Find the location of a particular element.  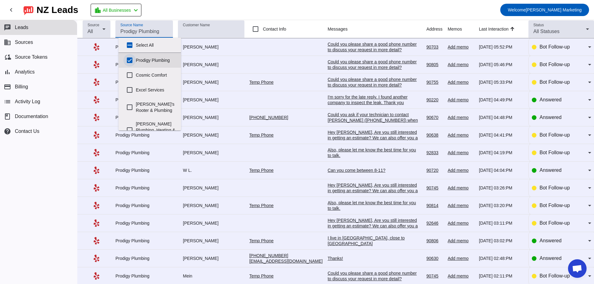

mat-icon: business is located at coordinates (7, 42).